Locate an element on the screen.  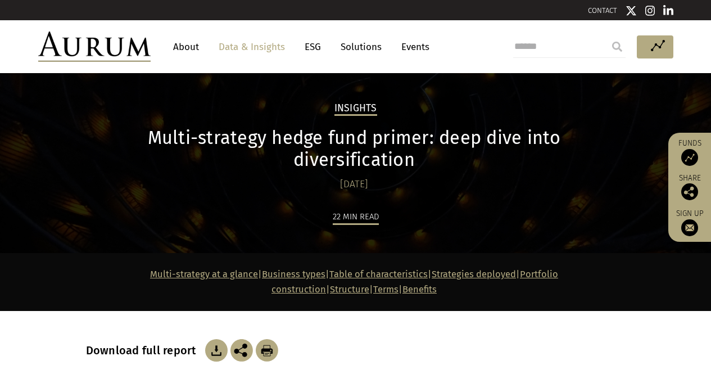
div: 22 min read is located at coordinates (356, 217).